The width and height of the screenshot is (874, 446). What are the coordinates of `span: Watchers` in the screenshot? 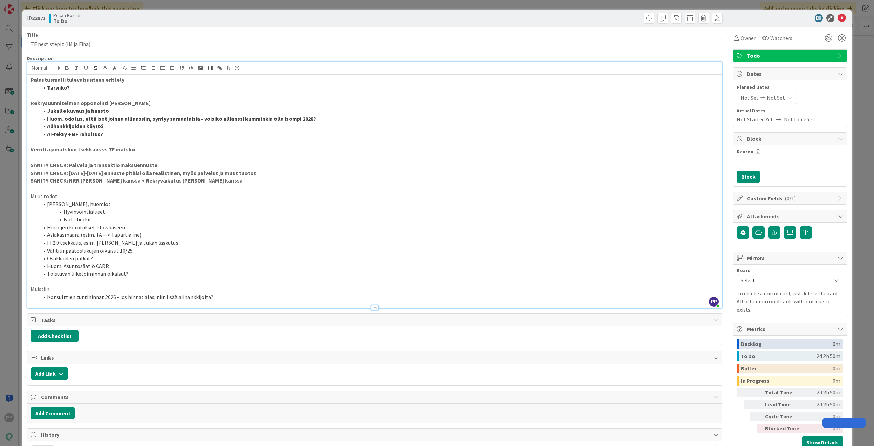 It's located at (781, 38).